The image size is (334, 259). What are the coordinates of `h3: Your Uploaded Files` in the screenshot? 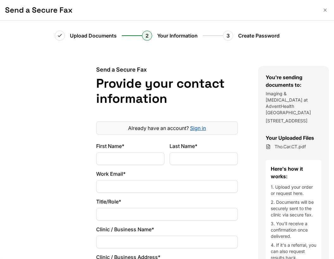 It's located at (293, 138).